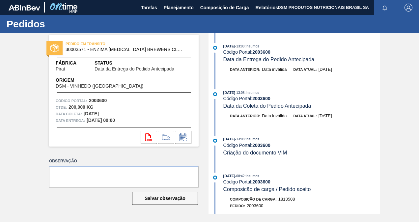 Image resolution: width=419 pixels, height=222 pixels. Describe the element at coordinates (287, 199) in the screenshot. I see `span: 1813508` at that location.